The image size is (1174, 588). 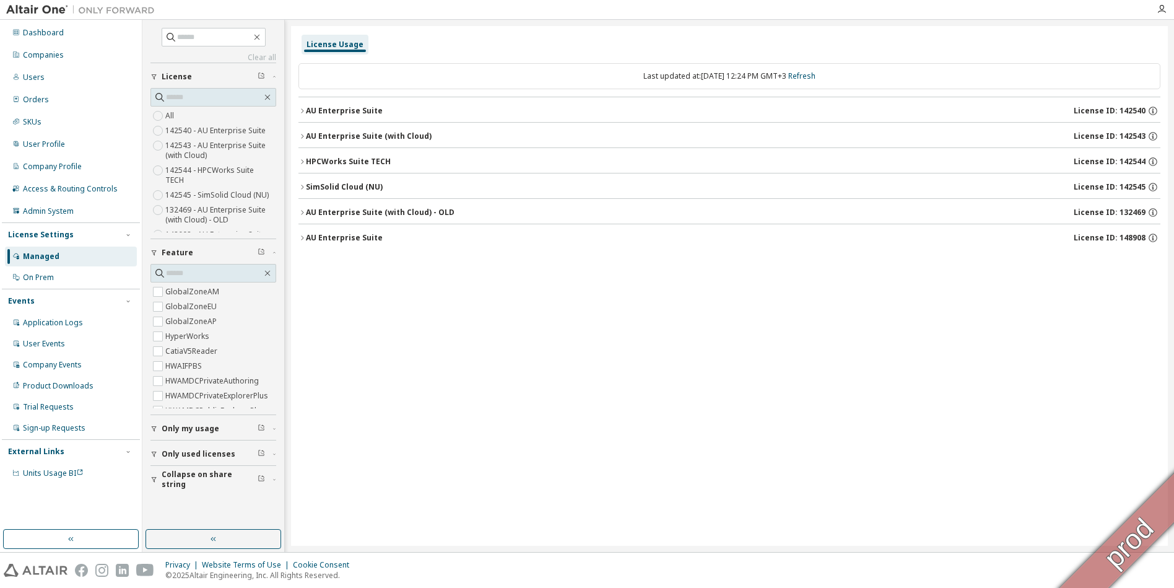 I want to click on p: © 2025 Altair Engineering, Inc. All Rights Reserved., so click(x=261, y=575).